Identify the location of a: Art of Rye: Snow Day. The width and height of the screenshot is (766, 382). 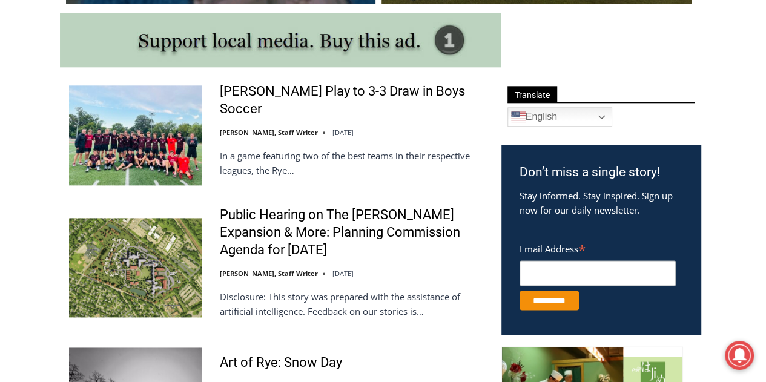
(281, 363).